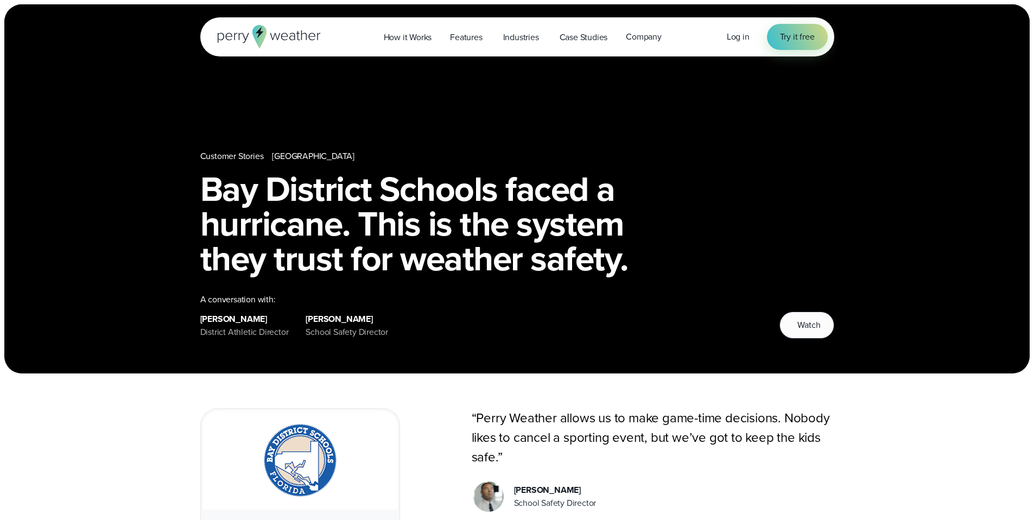 This screenshot has width=1034, height=520. What do you see at coordinates (738, 36) in the screenshot?
I see `span: Log in` at bounding box center [738, 36].